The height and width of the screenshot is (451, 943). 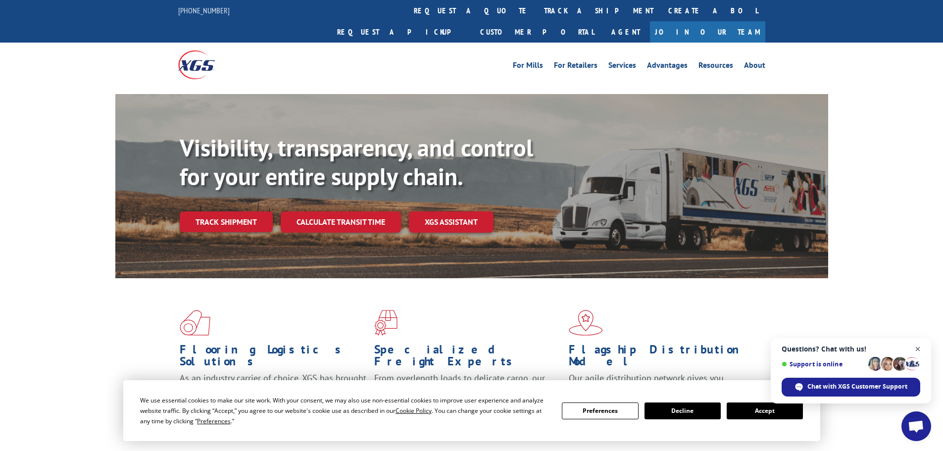 What do you see at coordinates (754, 67) in the screenshot?
I see `a: About` at bounding box center [754, 67].